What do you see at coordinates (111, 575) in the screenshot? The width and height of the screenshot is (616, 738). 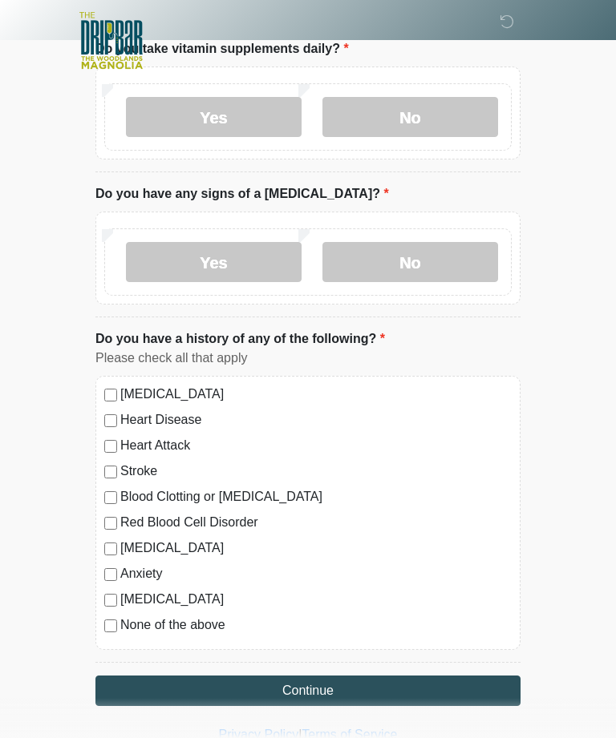 I see `input: Anxiety` at bounding box center [111, 575].